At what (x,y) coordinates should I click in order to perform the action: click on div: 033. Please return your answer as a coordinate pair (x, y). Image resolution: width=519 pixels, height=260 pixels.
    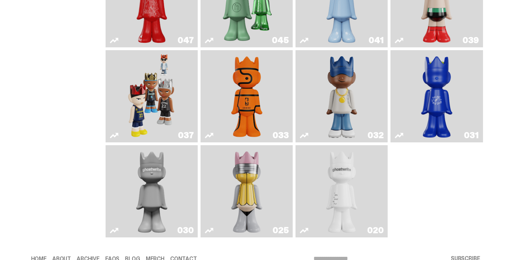
    Looking at the image, I should click on (280, 135).